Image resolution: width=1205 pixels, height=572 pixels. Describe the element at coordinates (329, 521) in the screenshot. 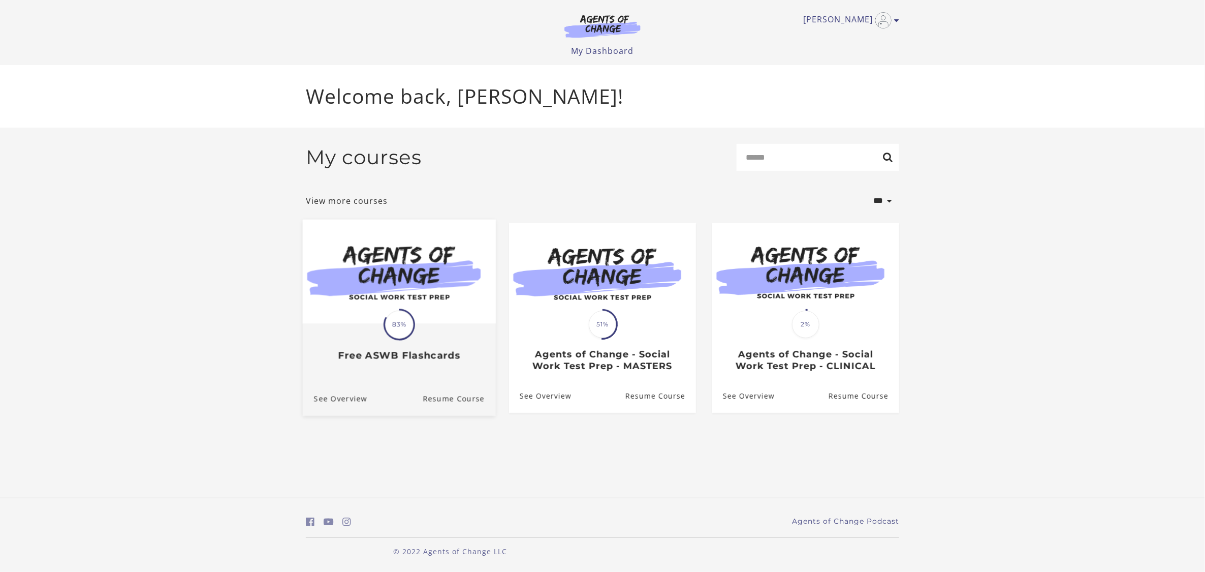

I see `a: https://www.youtube.com/c/AgentsofChangeTestPrepbyMeaganMitchell (Open in a new window)` at that location.